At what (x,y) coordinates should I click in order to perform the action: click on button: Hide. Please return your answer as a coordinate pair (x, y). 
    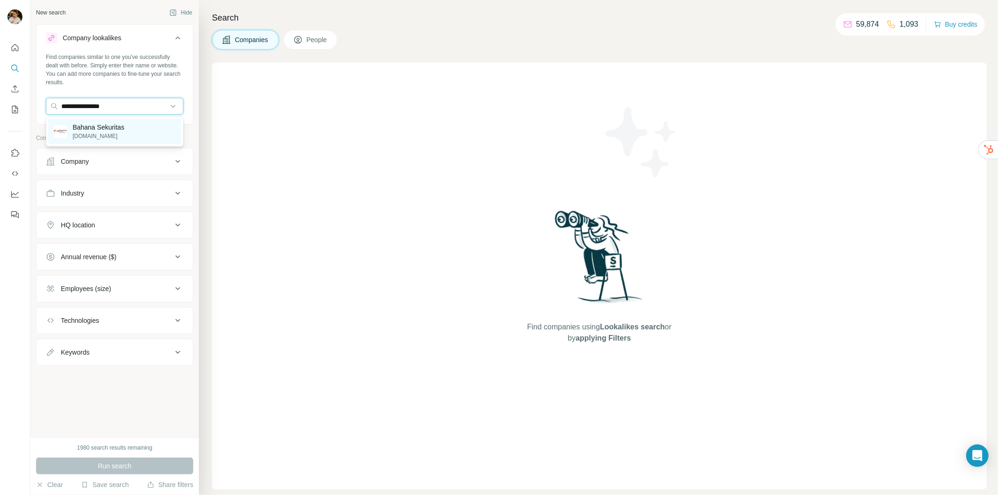
    Looking at the image, I should click on (181, 13).